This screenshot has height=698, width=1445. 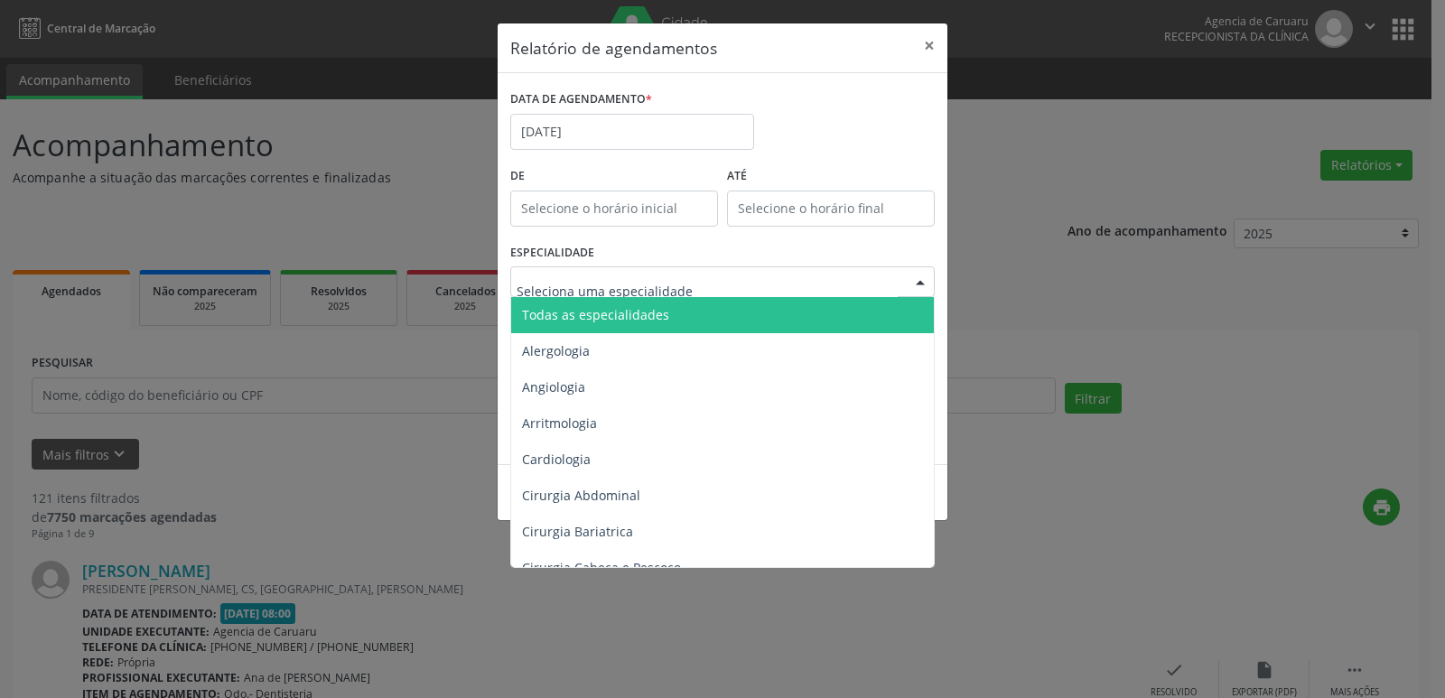 I want to click on input: Selecione o horário inicial, so click(x=614, y=209).